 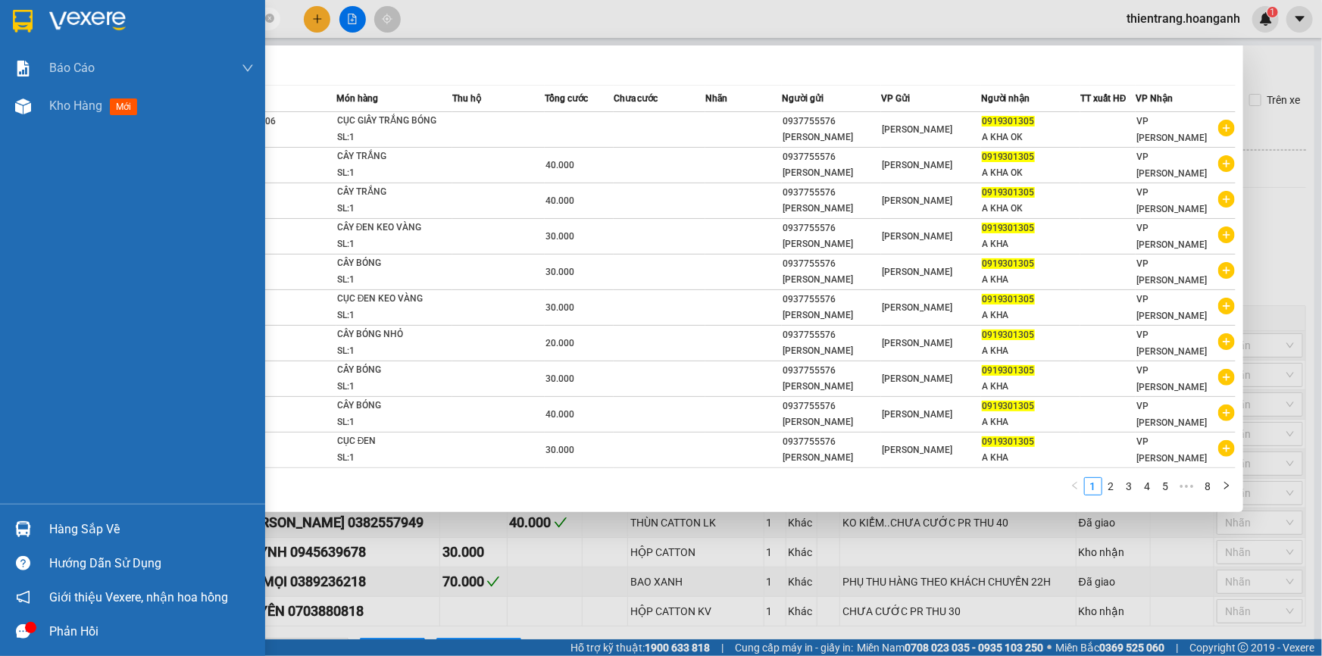 I want to click on li: 2, so click(x=1111, y=486).